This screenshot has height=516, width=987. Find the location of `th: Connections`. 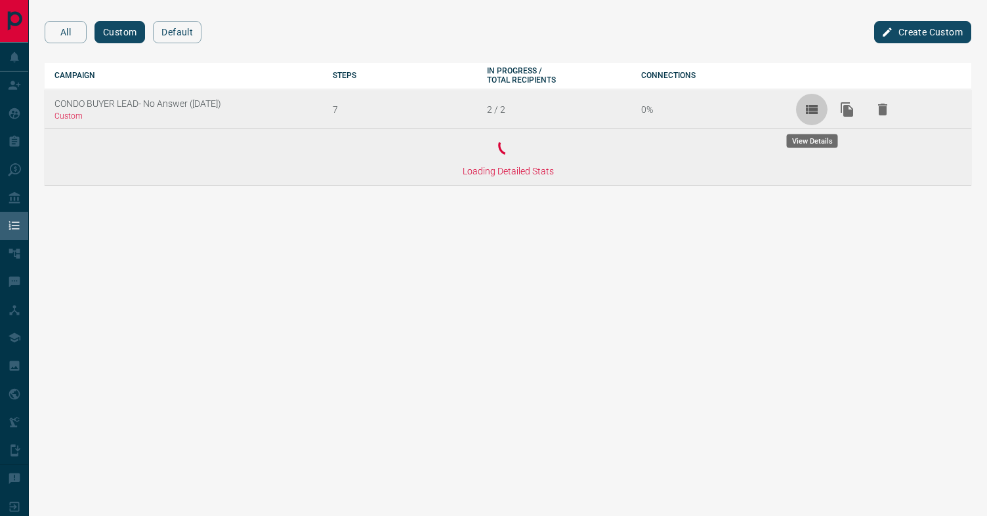

th: Connections is located at coordinates (708, 76).